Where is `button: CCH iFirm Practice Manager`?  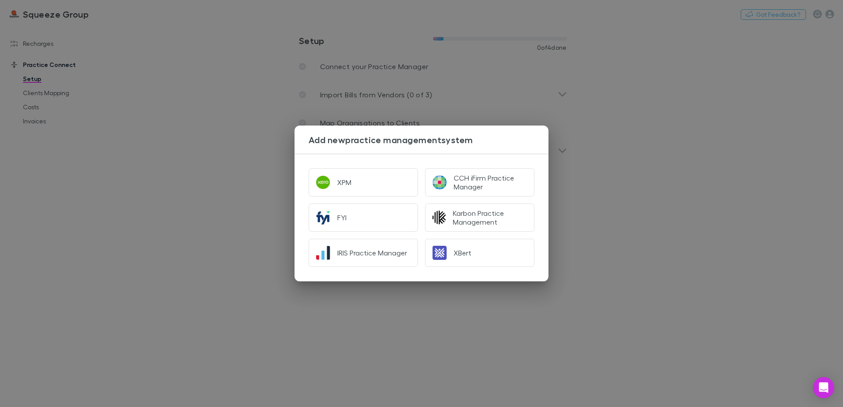 button: CCH iFirm Practice Manager is located at coordinates (479, 182).